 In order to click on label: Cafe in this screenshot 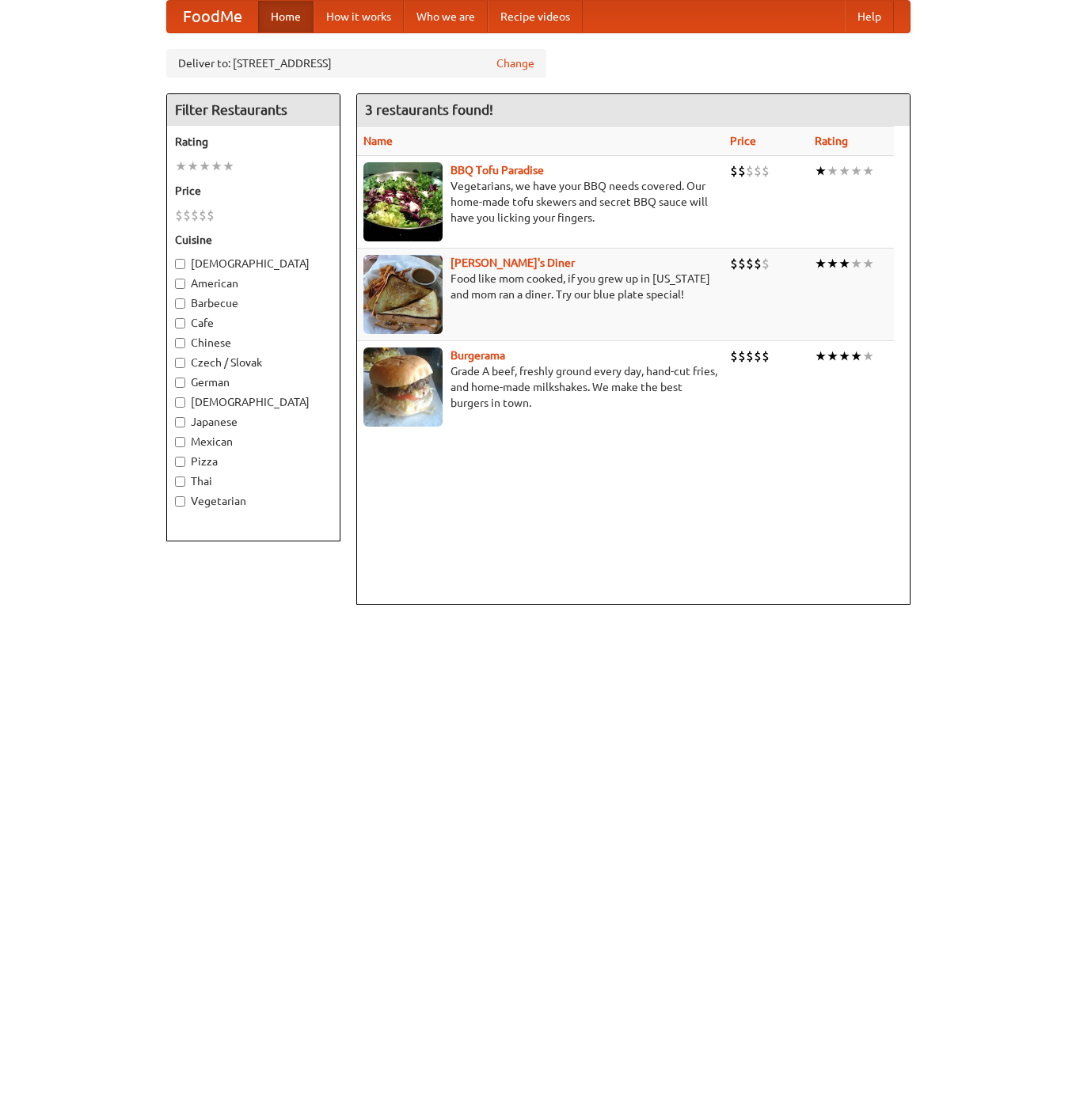, I will do `click(254, 323)`.